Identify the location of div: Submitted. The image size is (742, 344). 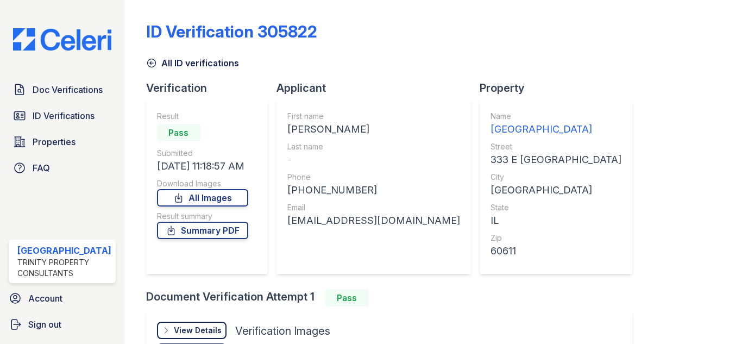
(203, 153).